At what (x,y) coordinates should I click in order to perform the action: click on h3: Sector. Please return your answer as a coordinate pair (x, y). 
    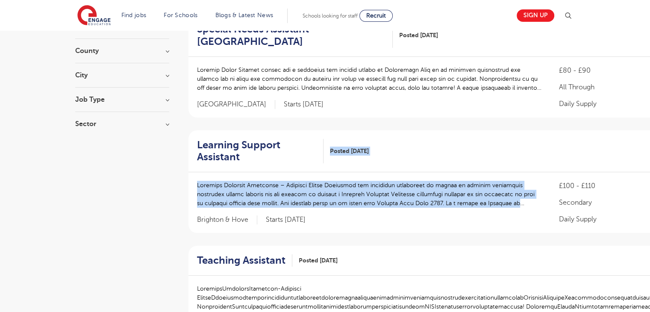
    Looking at the image, I should click on (122, 124).